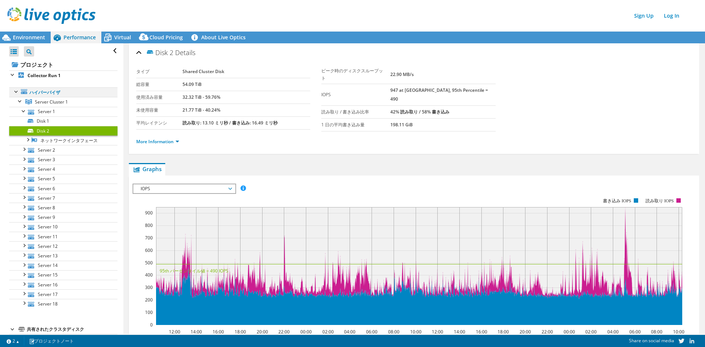  Describe the element at coordinates (660, 201) in the screenshot. I see `text: 読み取り IOPS` at that location.